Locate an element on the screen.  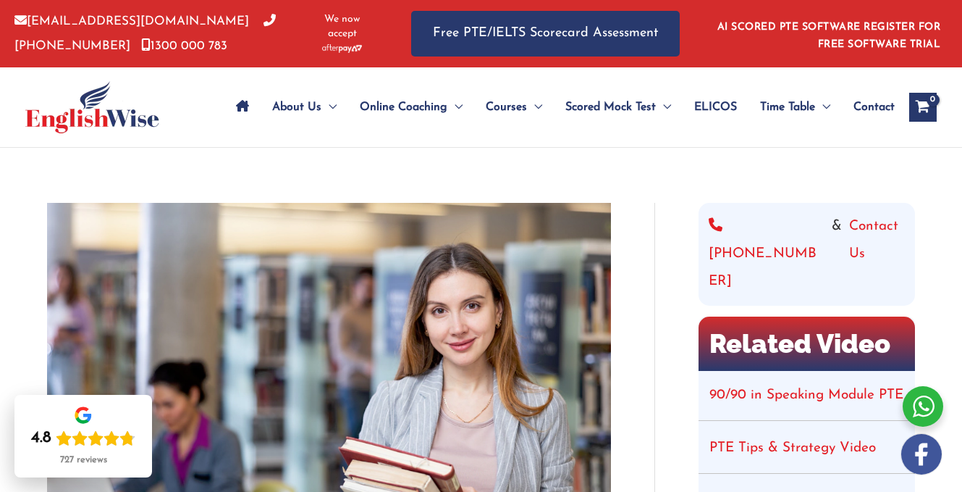
a: Time TableMenu Toggle is located at coordinates (795, 107).